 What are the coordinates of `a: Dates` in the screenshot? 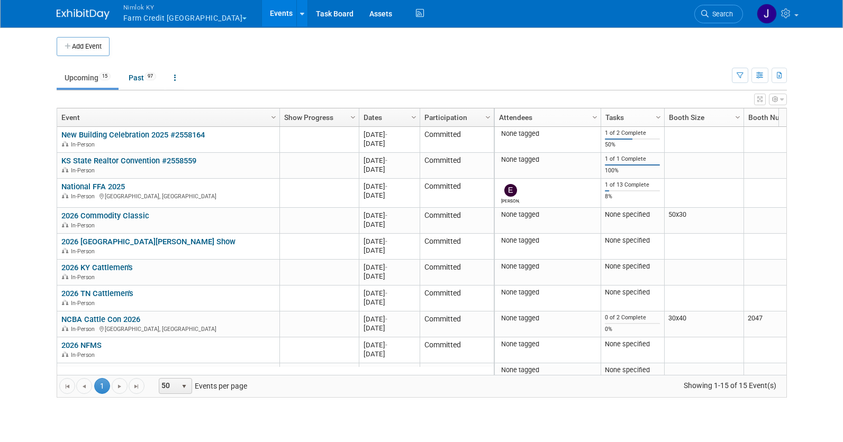 It's located at (388, 117).